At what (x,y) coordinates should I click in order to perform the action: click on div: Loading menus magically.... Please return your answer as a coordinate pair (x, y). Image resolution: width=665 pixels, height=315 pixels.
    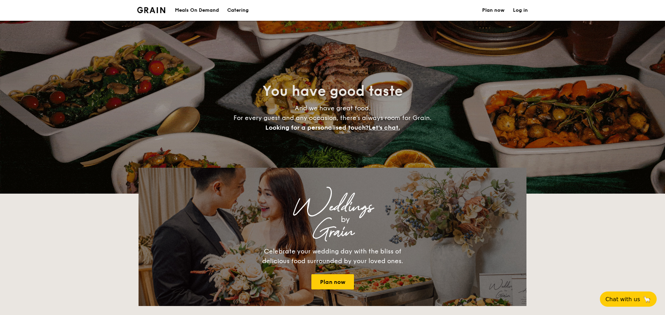
    Looking at the image, I should click on (332, 164).